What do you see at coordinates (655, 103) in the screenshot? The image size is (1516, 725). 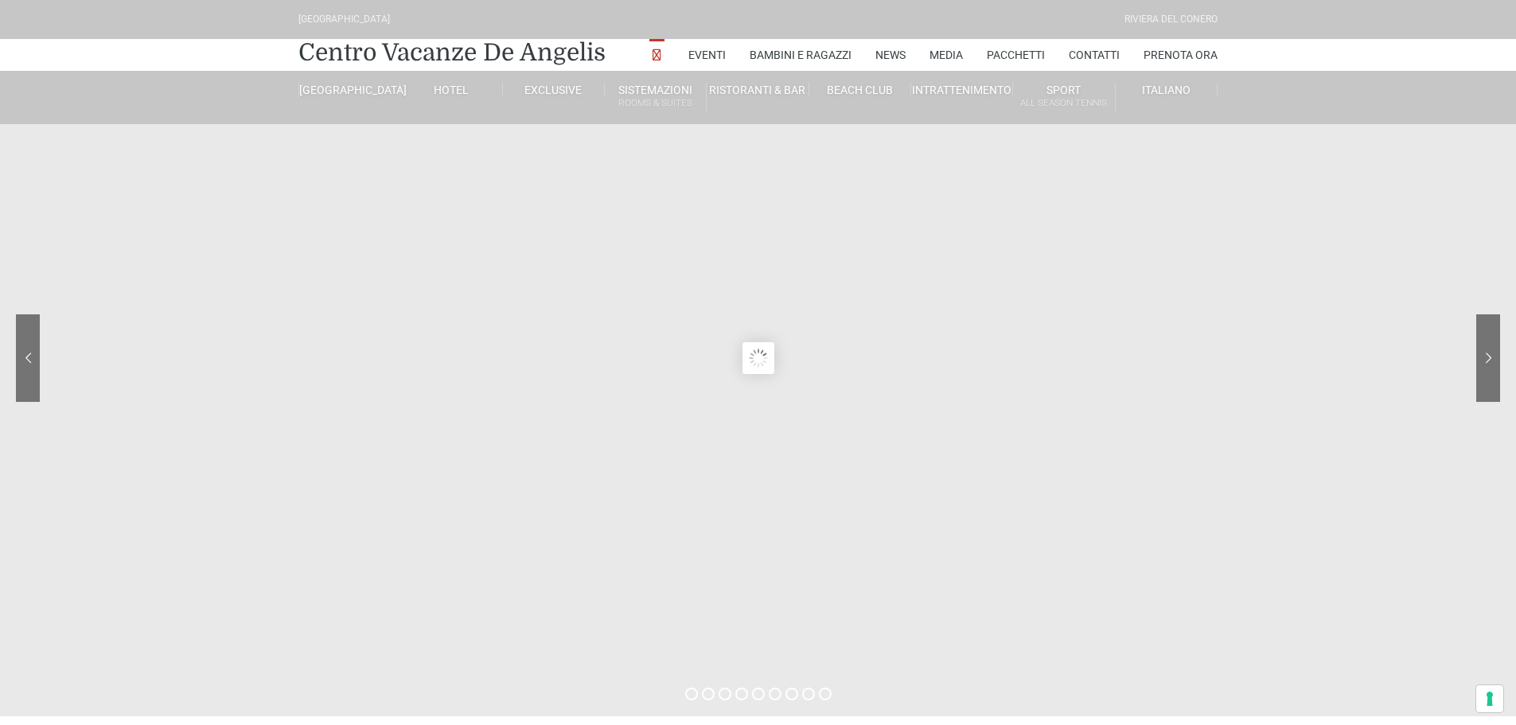 I see `small: Rooms & Suites` at bounding box center [655, 103].